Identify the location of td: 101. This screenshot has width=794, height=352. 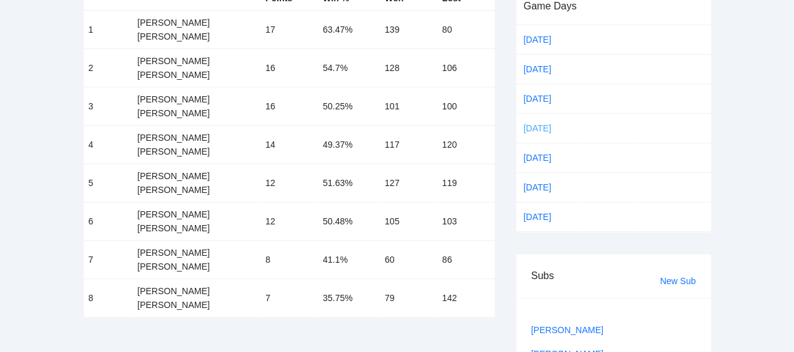
(408, 106).